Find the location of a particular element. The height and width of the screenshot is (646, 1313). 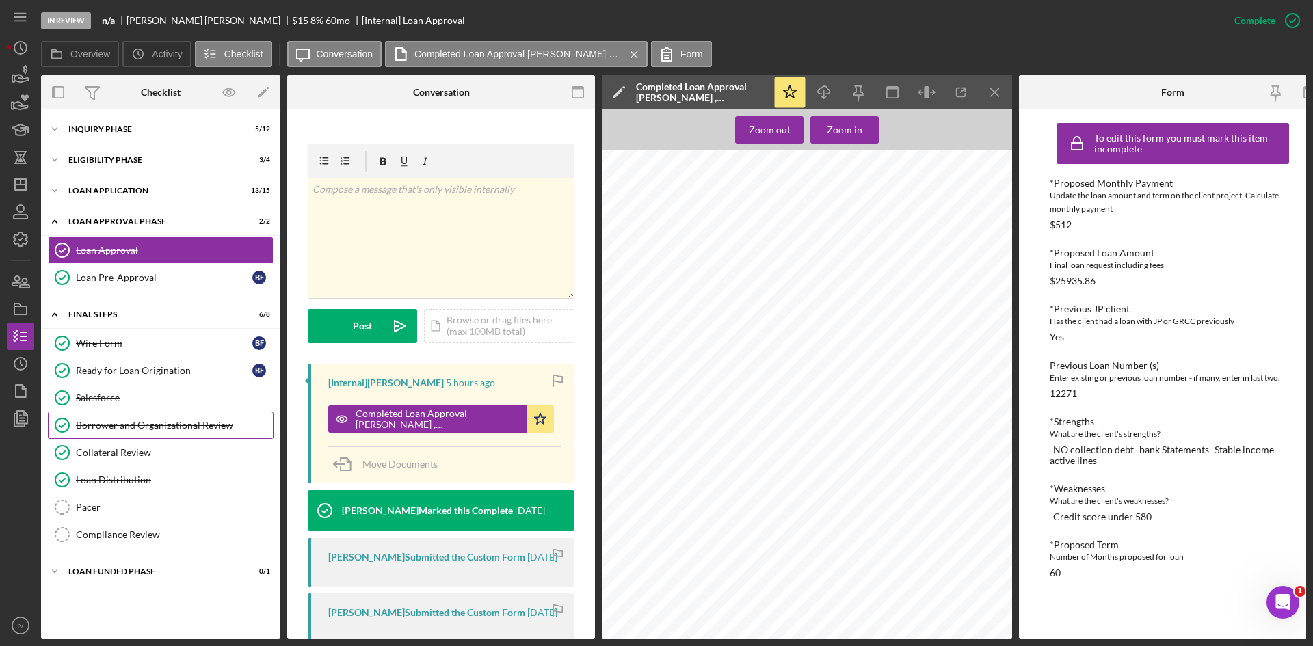

span: Consumer/Business/Housing is located at coordinates (688, 351).